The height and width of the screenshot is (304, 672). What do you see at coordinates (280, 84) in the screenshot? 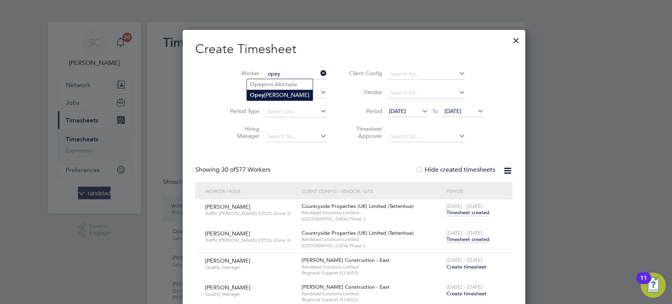
I see `li: emi Akintade` at bounding box center [280, 84].